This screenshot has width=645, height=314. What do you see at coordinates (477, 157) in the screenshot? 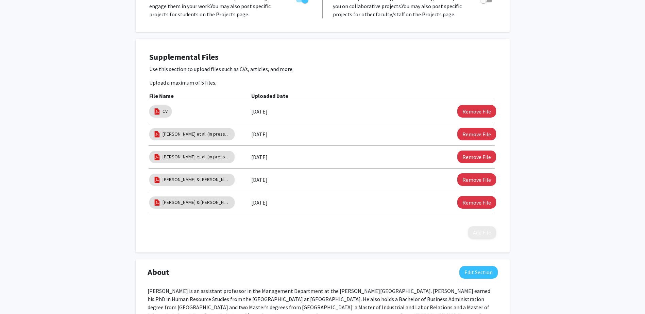
I see `button: Remove Kim et al. (in press) AMD File` at bounding box center [477, 157].